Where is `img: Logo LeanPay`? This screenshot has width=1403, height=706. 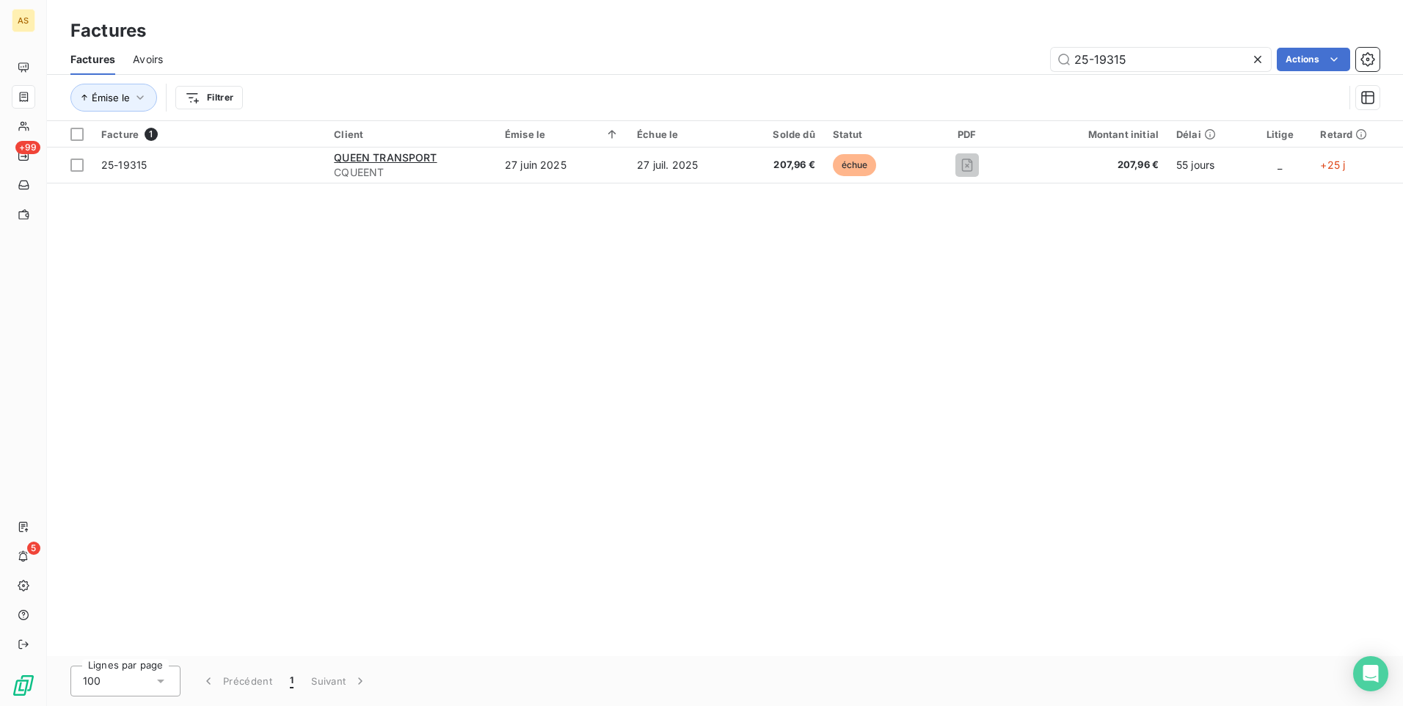 img: Logo LeanPay is located at coordinates (23, 686).